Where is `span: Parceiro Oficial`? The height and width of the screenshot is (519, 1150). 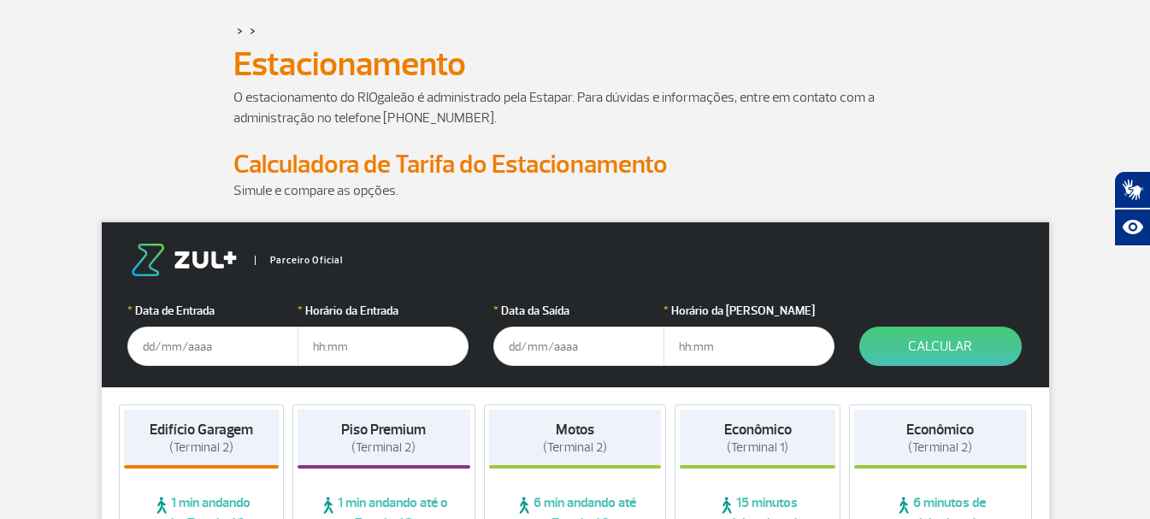
span: Parceiro Oficial is located at coordinates (298, 260).